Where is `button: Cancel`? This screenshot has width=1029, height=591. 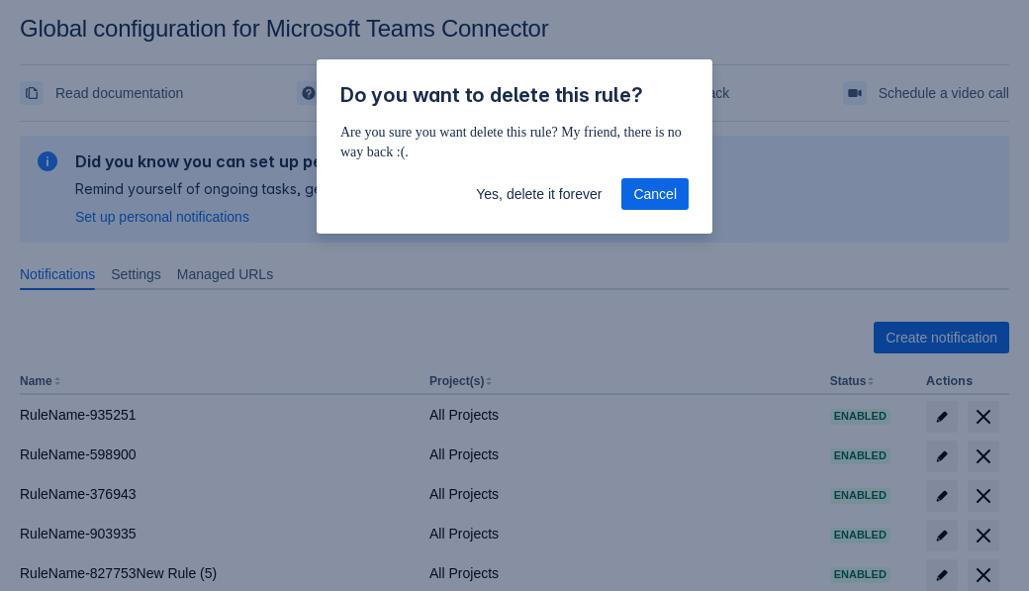 button: Cancel is located at coordinates (655, 194).